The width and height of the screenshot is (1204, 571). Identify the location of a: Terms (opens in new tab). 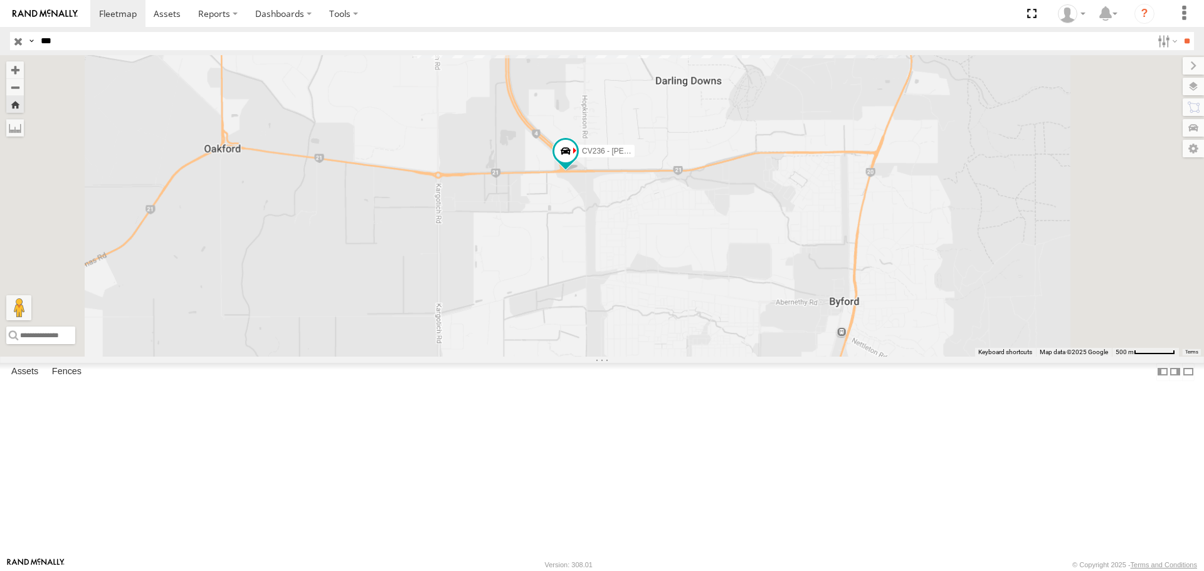
(1192, 352).